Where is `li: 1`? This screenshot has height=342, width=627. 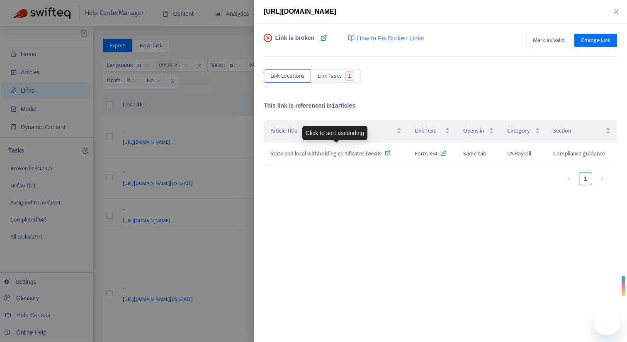 li: 1 is located at coordinates (586, 178).